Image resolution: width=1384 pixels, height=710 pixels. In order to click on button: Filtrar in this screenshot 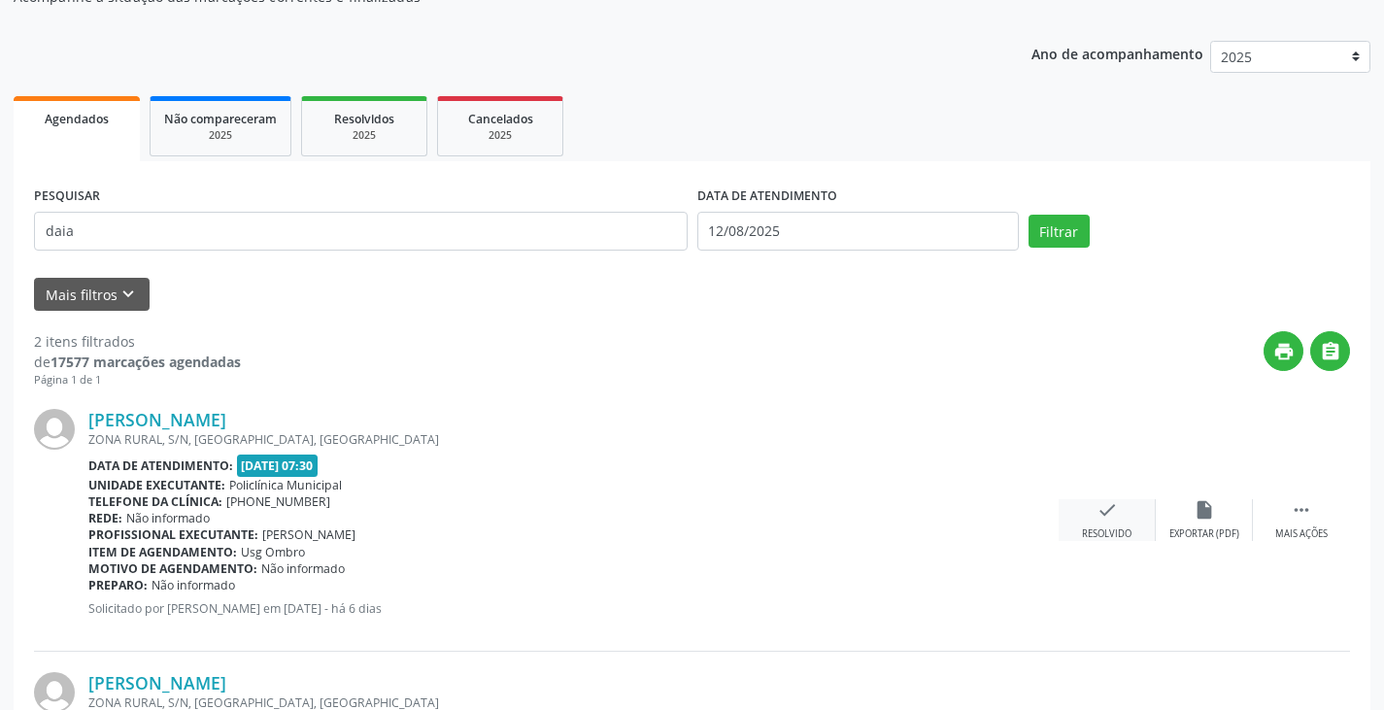, I will do `click(1059, 231)`.